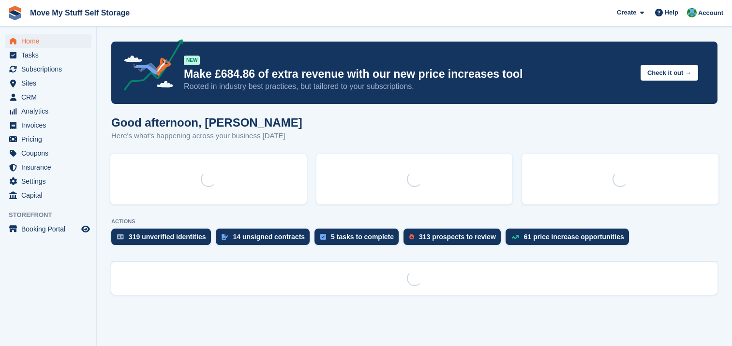 This screenshot has width=732, height=346. Describe the element at coordinates (50, 111) in the screenshot. I see `span: Analytics` at that location.